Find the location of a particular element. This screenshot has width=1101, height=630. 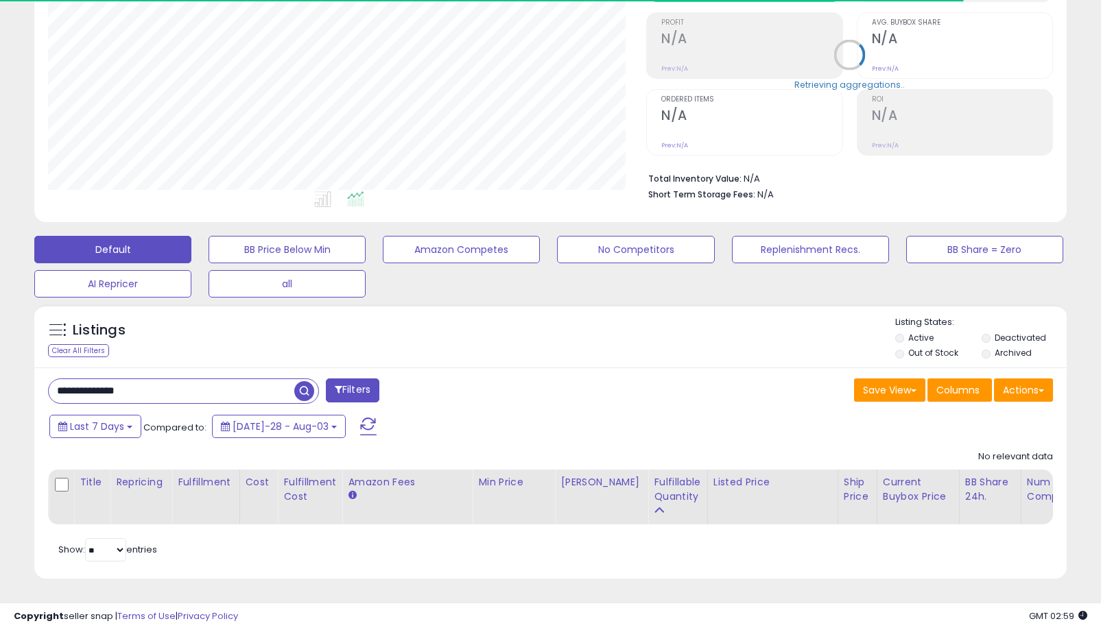

div: Min Price is located at coordinates (513, 482).